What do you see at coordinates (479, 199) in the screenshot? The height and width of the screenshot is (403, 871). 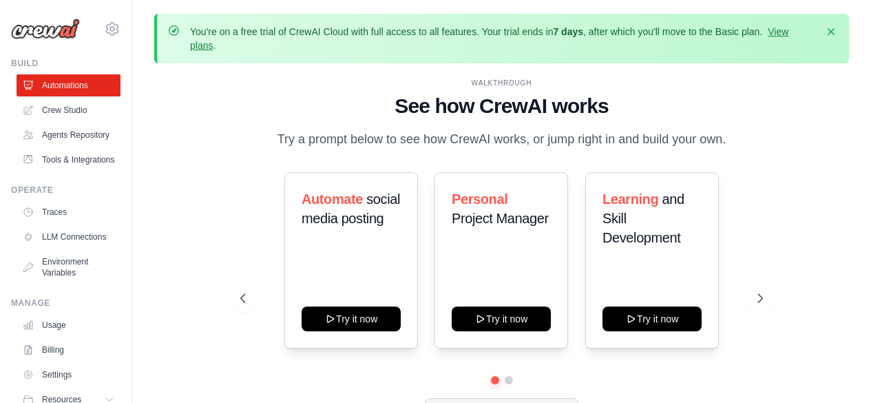 I see `span: Personal` at bounding box center [479, 199].